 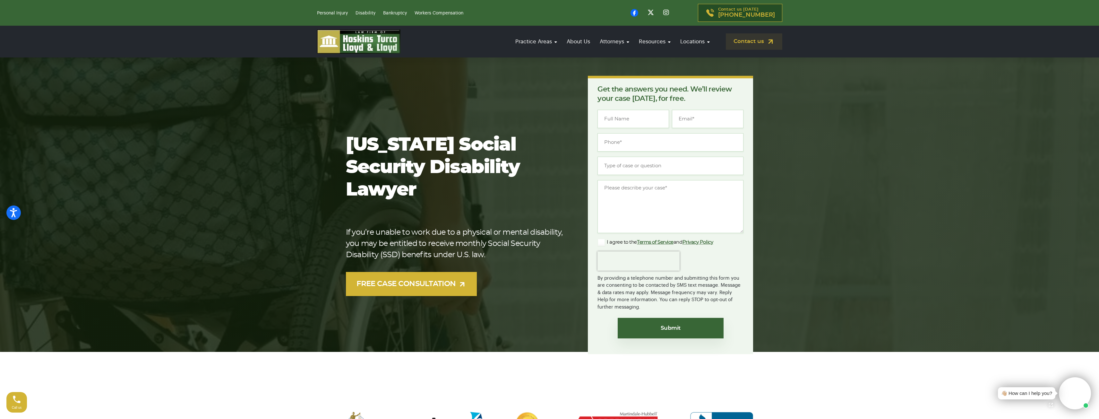 What do you see at coordinates (439, 13) in the screenshot?
I see `a: Workers Compensation` at bounding box center [439, 13].